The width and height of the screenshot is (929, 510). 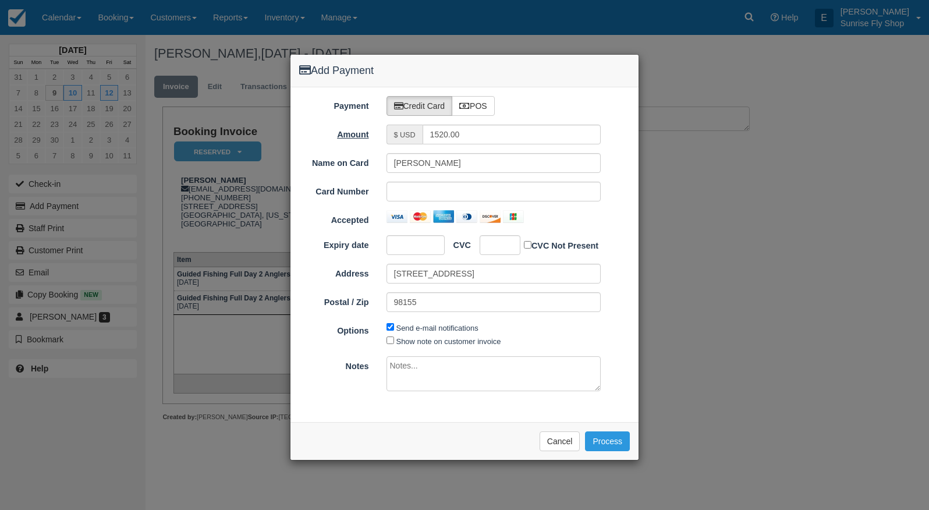 What do you see at coordinates (334, 243) in the screenshot?
I see `label: Expiry date` at bounding box center [334, 243].